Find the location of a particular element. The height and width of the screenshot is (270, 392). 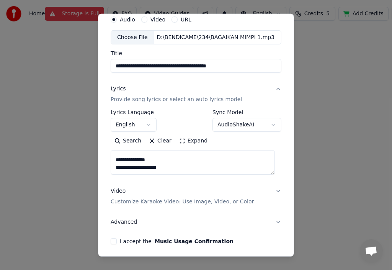

div: Choose File is located at coordinates (132, 37).